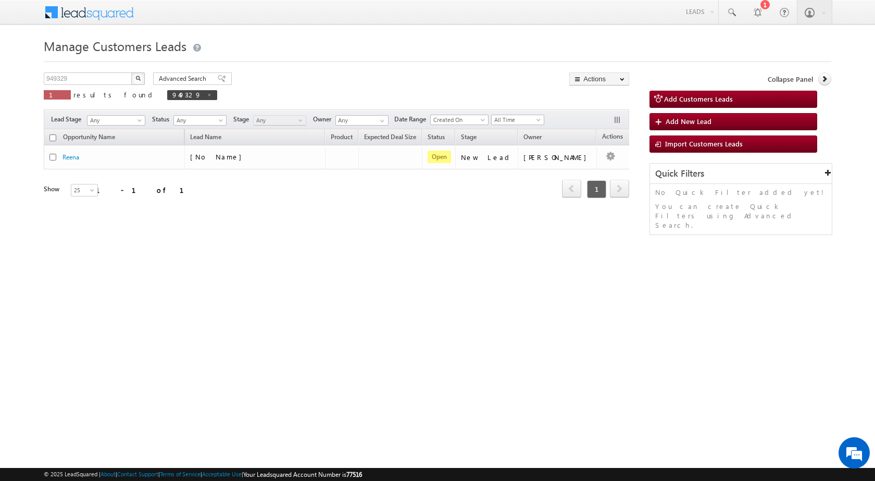 The width and height of the screenshot is (875, 481). Describe the element at coordinates (53, 189) in the screenshot. I see `div: Show` at that location.